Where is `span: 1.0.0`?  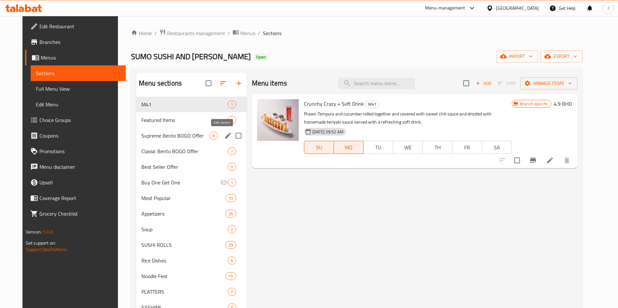
span: 1.0.0 is located at coordinates (48, 232).